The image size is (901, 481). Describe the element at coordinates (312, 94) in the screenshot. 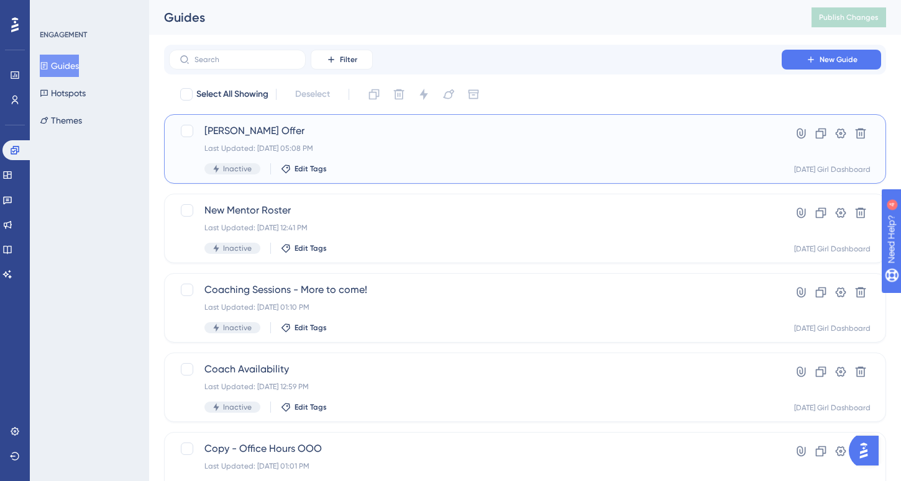

I see `button: Deselect` at that location.